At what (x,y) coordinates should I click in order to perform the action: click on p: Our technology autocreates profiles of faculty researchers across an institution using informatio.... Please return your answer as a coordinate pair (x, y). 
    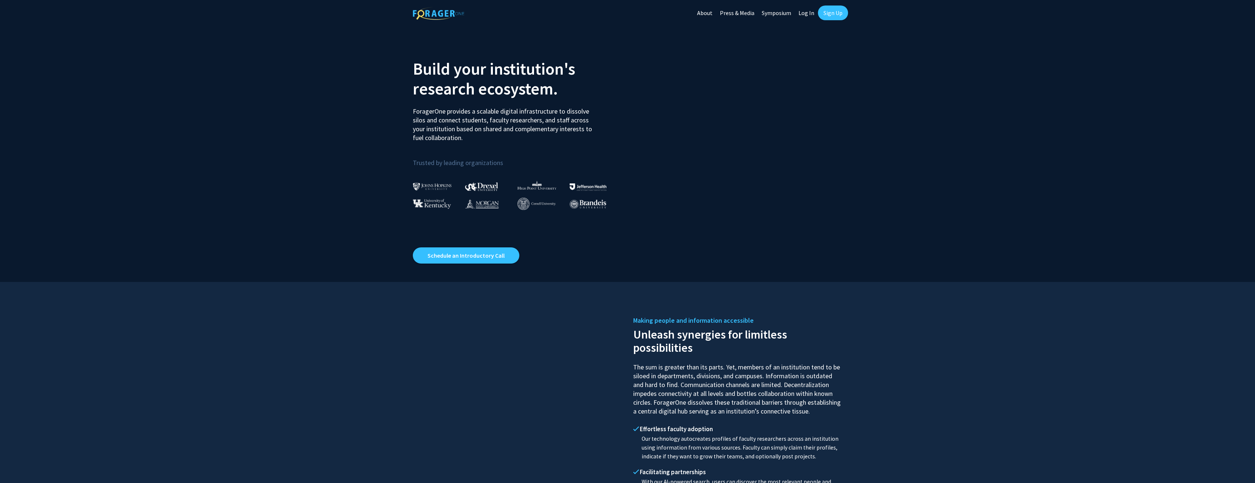
    Looking at the image, I should click on (738, 447).